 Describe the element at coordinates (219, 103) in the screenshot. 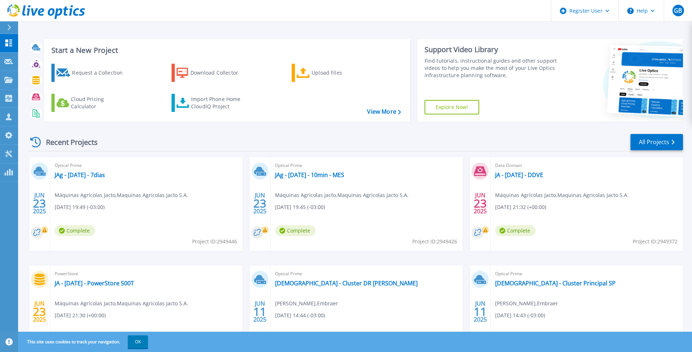

I see `div: Import Phone Home CloudIQ Project` at that location.